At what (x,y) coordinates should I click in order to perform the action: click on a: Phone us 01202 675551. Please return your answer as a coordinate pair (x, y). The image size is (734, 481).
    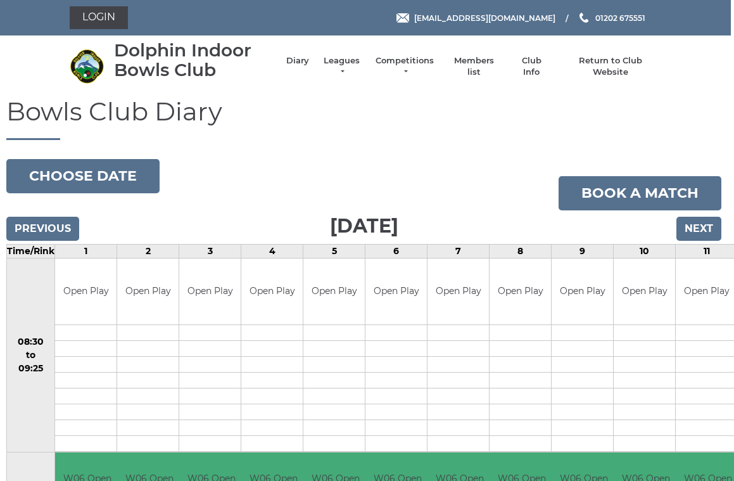
    Looking at the image, I should click on (611, 18).